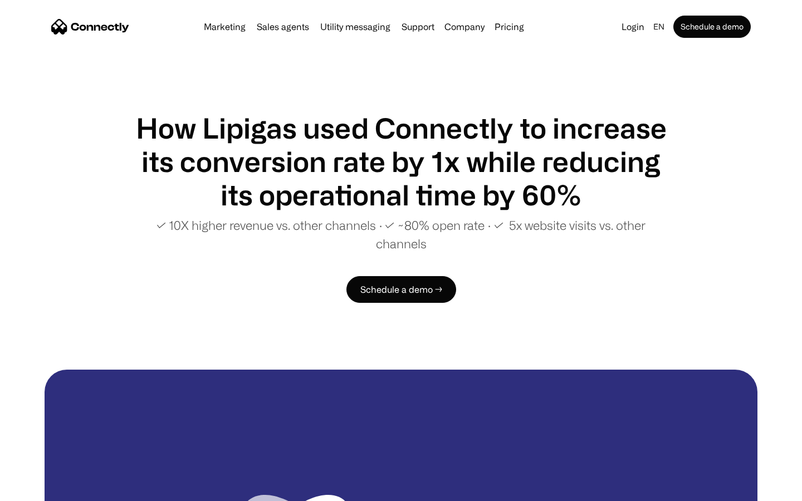 The width and height of the screenshot is (802, 501). What do you see at coordinates (712, 27) in the screenshot?
I see `a: Schedule a demo` at bounding box center [712, 27].